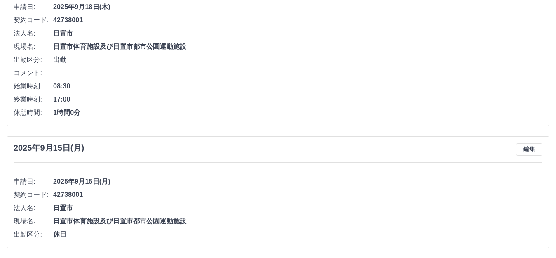  I want to click on span: 17:00, so click(298, 99).